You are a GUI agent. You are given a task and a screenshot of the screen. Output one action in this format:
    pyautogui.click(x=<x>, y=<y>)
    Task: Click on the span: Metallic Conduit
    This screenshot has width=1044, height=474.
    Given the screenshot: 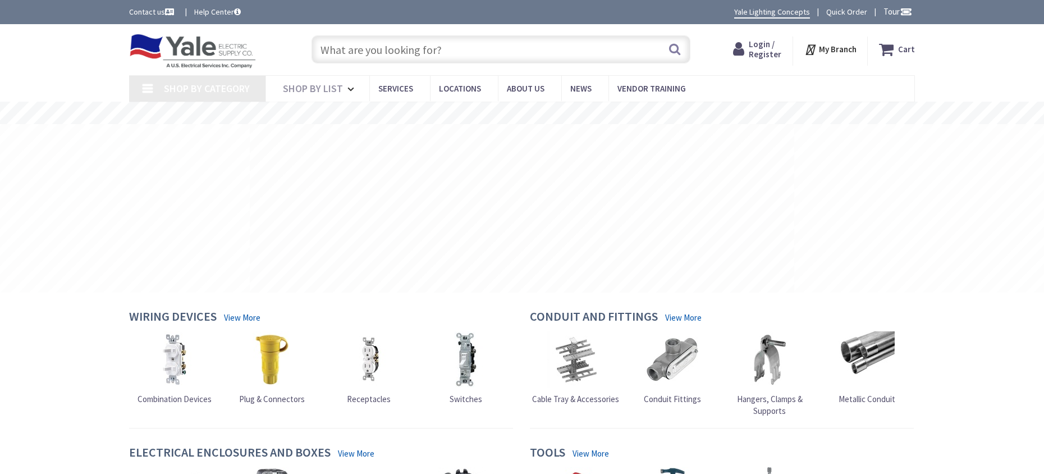 What is the action you would take?
    pyautogui.click(x=866, y=398)
    